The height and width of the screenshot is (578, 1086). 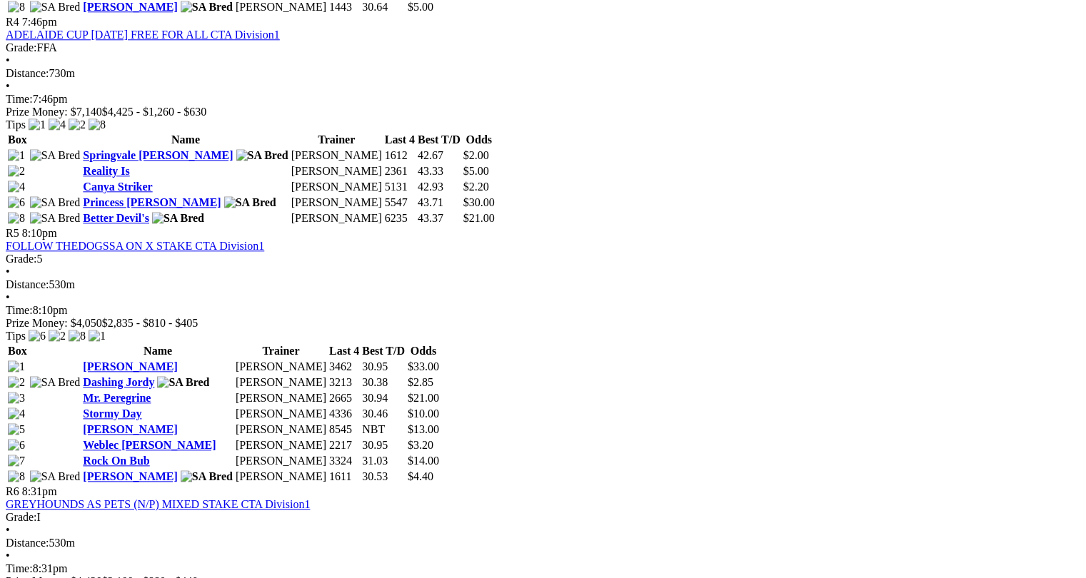 I want to click on span: 8:10pm, so click(x=39, y=233).